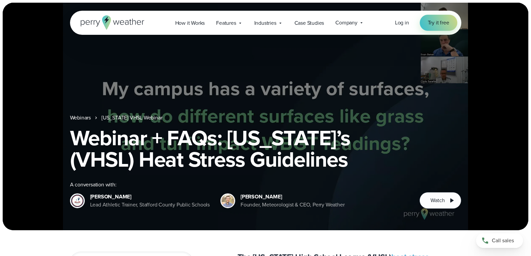 This screenshot has width=531, height=256. What do you see at coordinates (150, 205) in the screenshot?
I see `div: Lead Athletic Trainer, Stafford County Public Schools` at bounding box center [150, 205].